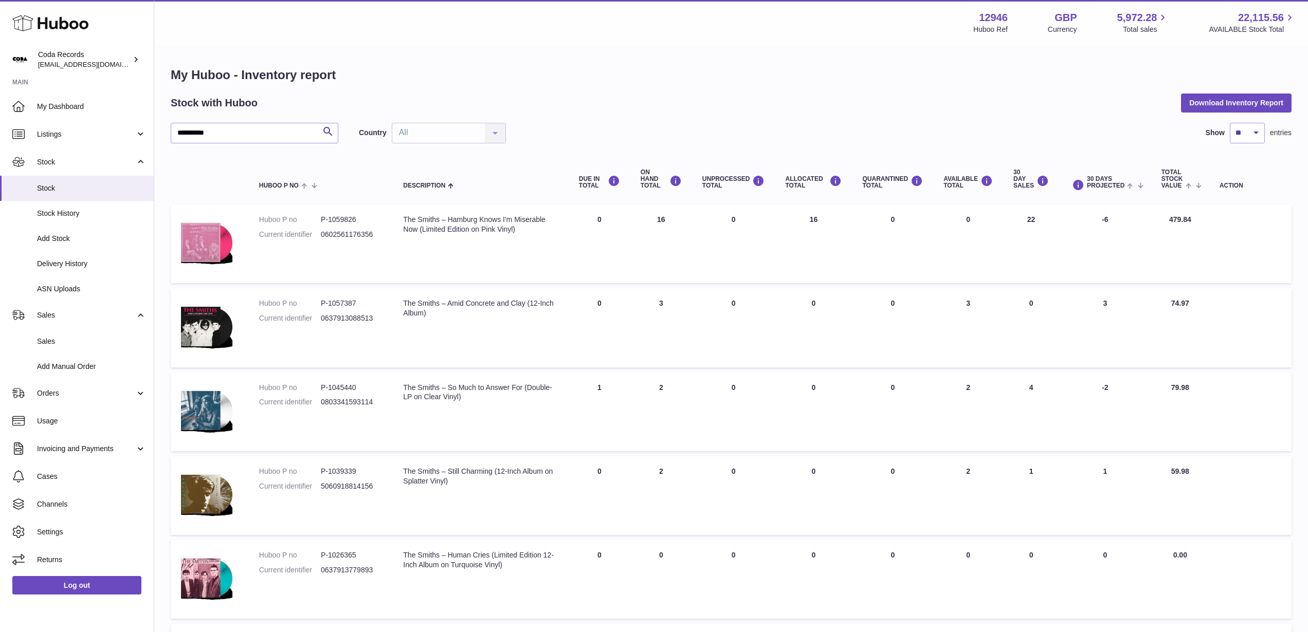 Image resolution: width=1308 pixels, height=632 pixels. I want to click on dd: 0637913779893, so click(352, 570).